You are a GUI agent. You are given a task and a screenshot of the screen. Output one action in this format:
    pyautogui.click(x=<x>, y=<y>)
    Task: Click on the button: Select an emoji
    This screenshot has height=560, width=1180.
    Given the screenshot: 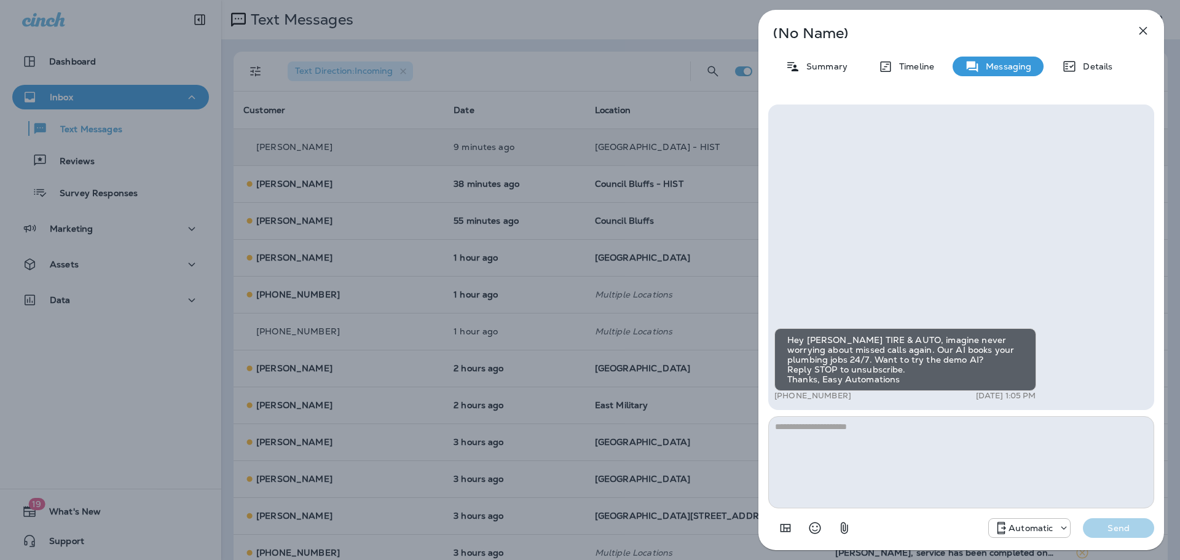 What is the action you would take?
    pyautogui.click(x=815, y=528)
    